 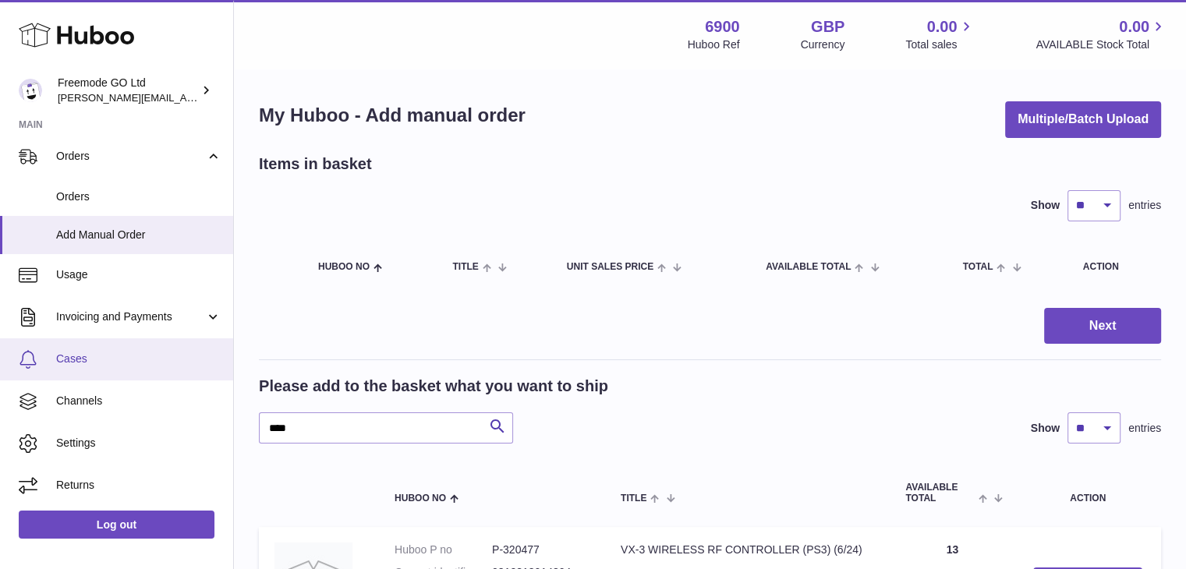 I want to click on span: Total sales, so click(x=940, y=44).